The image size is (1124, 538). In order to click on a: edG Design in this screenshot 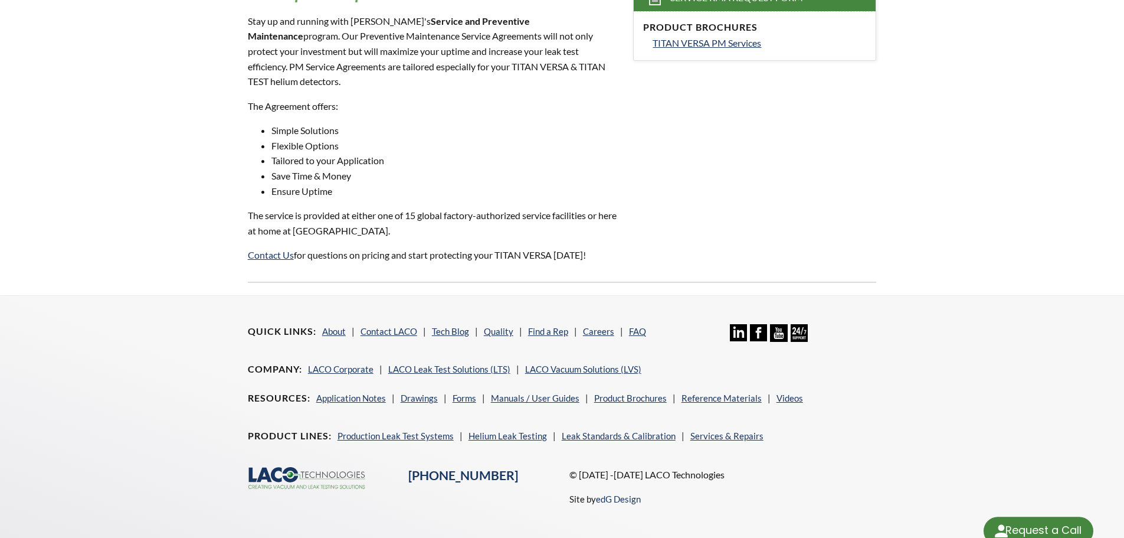, I will do `click(618, 499)`.